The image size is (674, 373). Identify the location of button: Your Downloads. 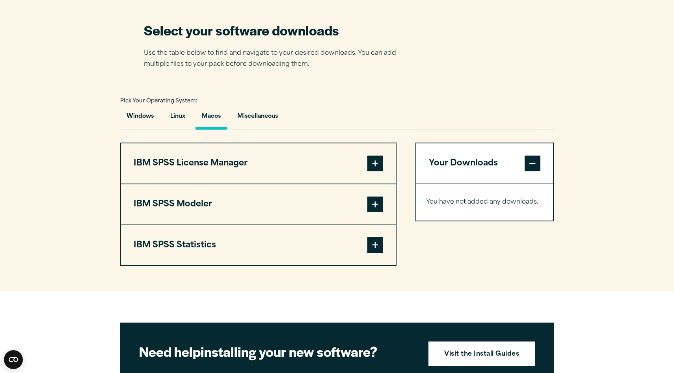
(484, 164).